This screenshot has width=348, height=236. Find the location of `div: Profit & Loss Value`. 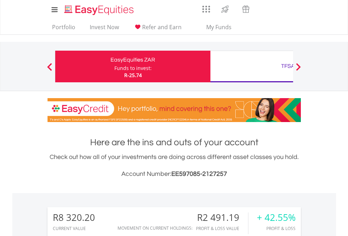

div: Profit & Loss Value is located at coordinates (222, 229).